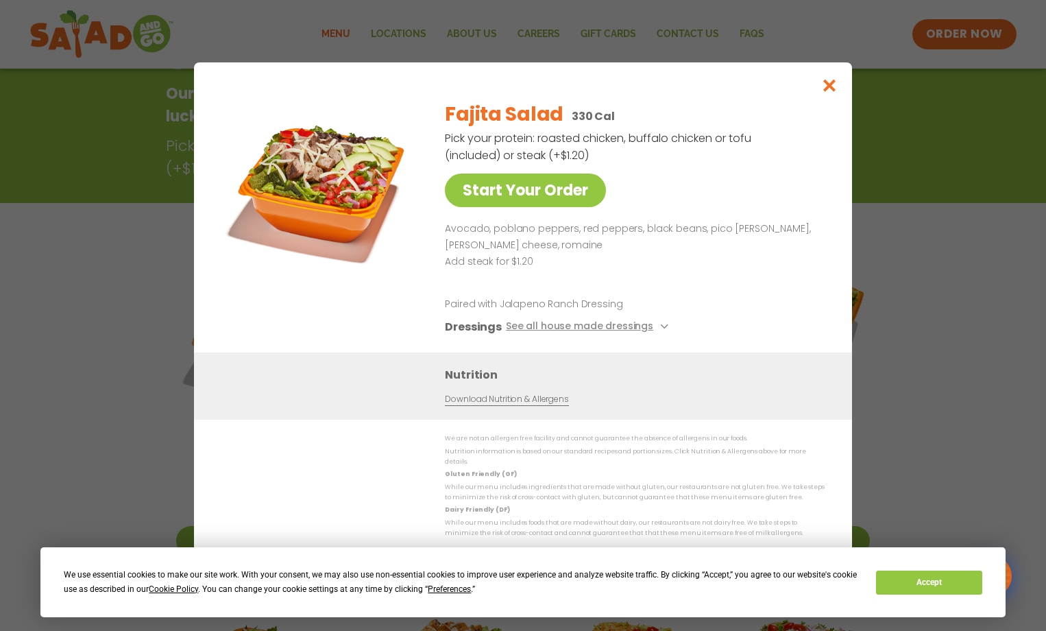 The height and width of the screenshot is (631, 1046). What do you see at coordinates (632, 262) in the screenshot?
I see `p: Add steak for $1.20` at bounding box center [632, 262].